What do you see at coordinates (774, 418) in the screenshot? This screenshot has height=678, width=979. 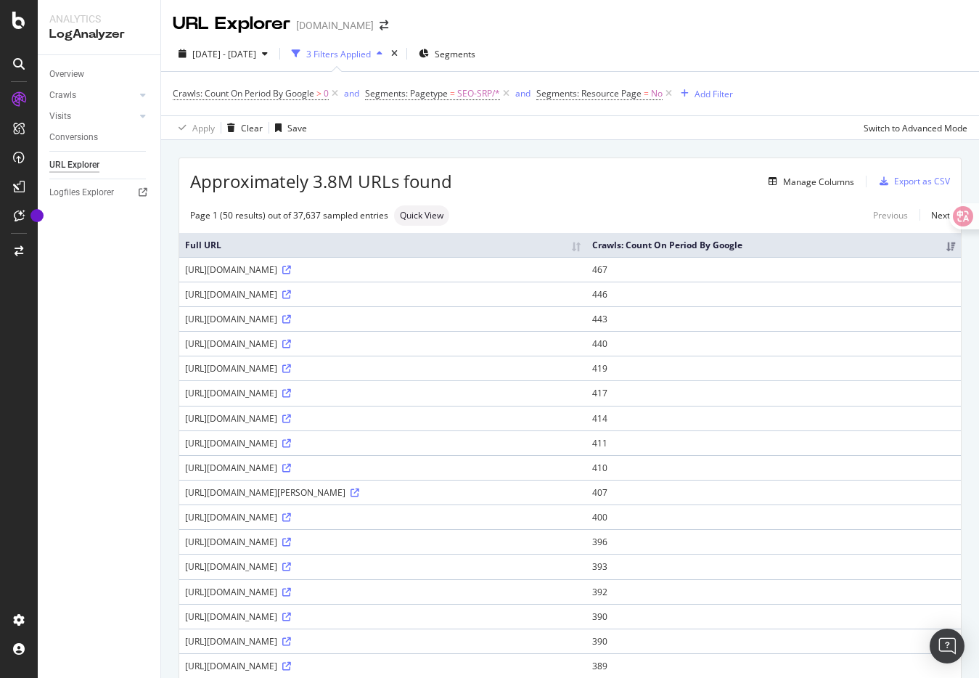 I see `td: 414` at bounding box center [774, 418].